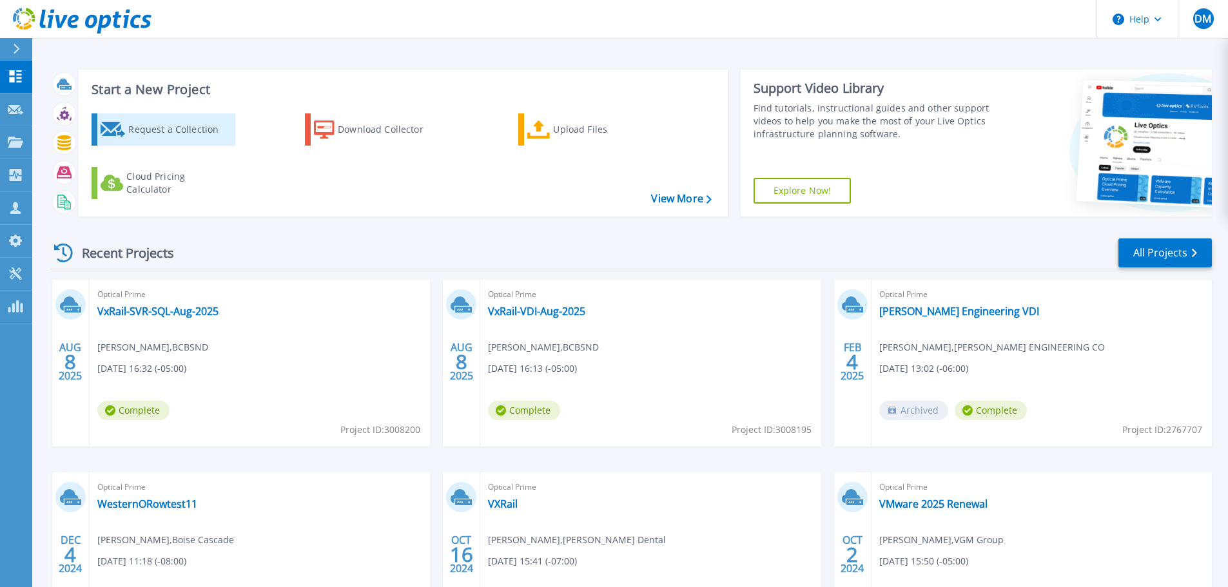 This screenshot has width=1228, height=587. Describe the element at coordinates (389, 130) in the screenshot. I see `div: Download Collector` at that location.